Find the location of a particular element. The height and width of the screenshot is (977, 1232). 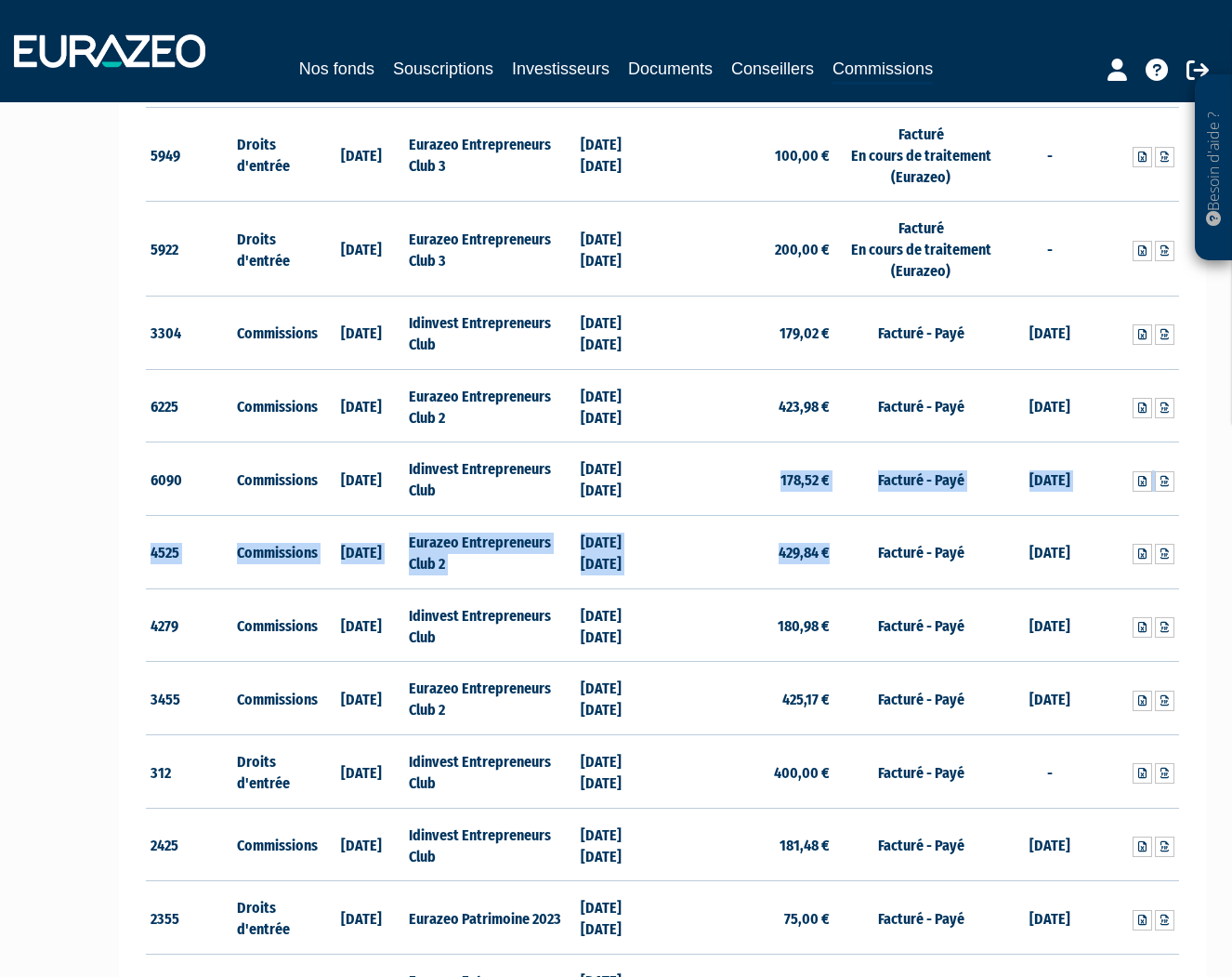

a: Souscriptions is located at coordinates (443, 69).